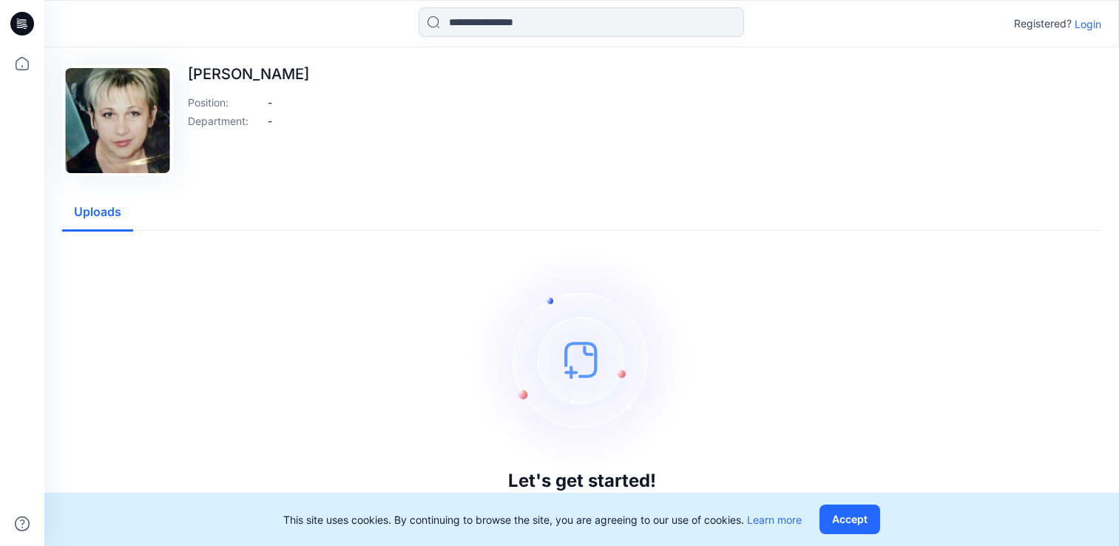 Image resolution: width=1119 pixels, height=546 pixels. Describe the element at coordinates (1088, 24) in the screenshot. I see `p: Login` at that location.